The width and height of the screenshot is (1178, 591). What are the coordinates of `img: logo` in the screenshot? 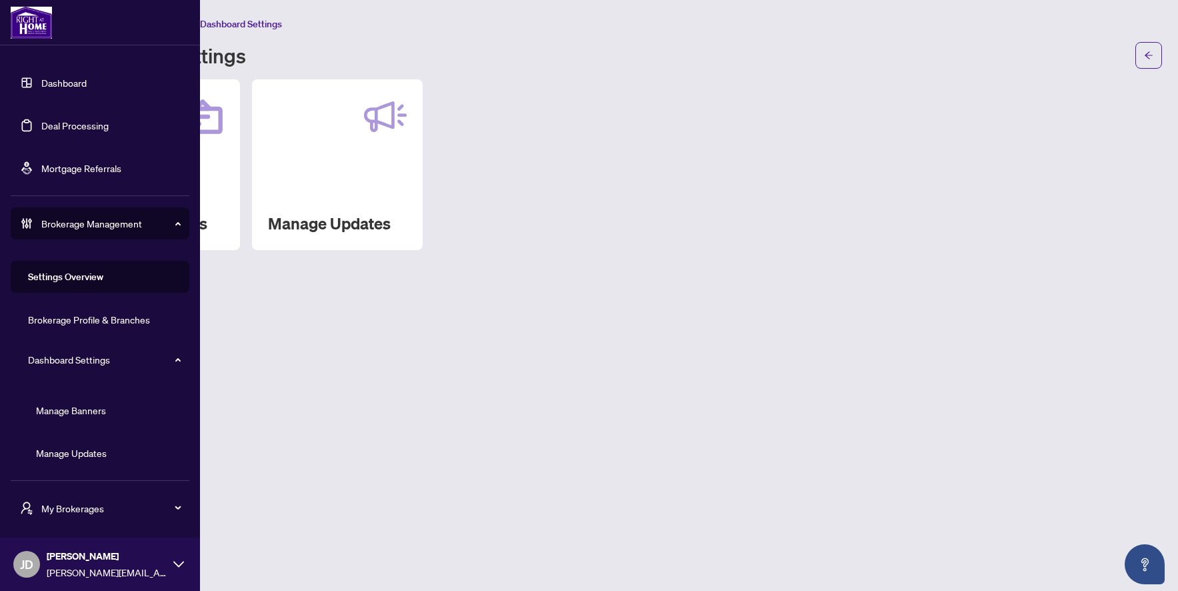 It's located at (31, 23).